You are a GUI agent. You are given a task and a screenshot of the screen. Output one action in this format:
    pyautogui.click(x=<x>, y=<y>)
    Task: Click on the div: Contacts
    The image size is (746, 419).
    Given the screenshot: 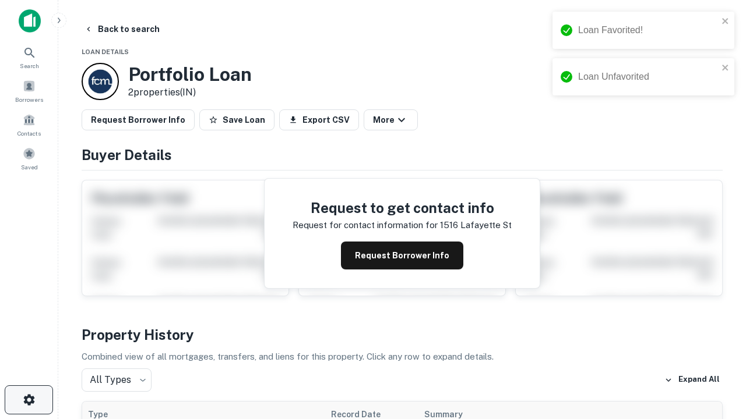 What is the action you would take?
    pyautogui.click(x=29, y=125)
    